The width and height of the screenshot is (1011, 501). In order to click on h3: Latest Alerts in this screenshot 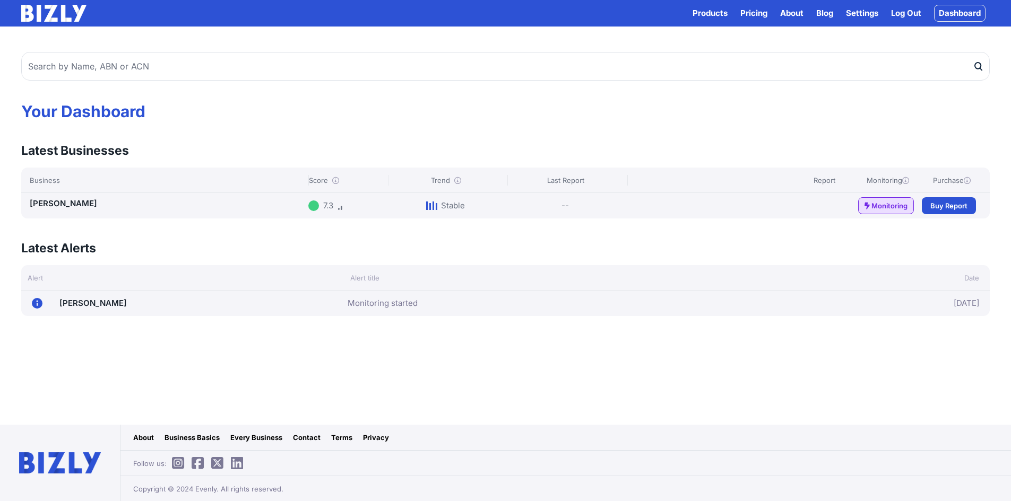, I will do `click(58, 248)`.